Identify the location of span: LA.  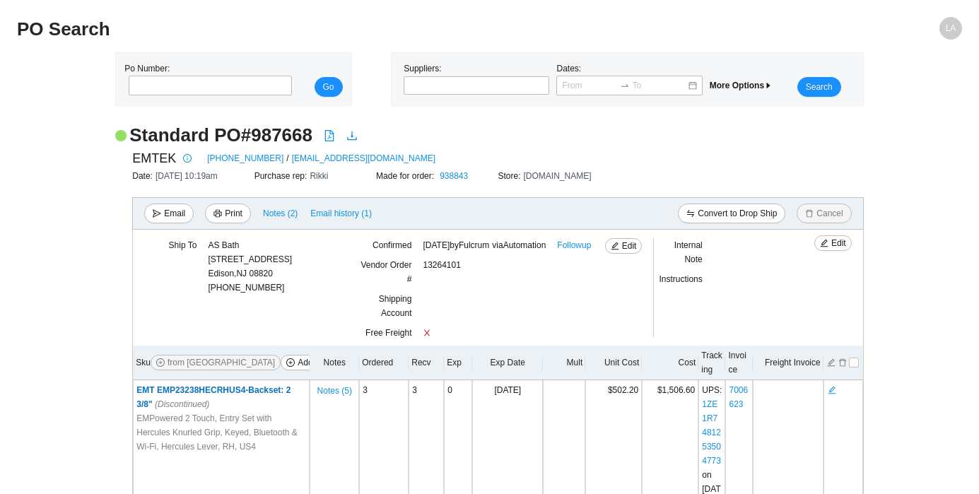
(951, 28).